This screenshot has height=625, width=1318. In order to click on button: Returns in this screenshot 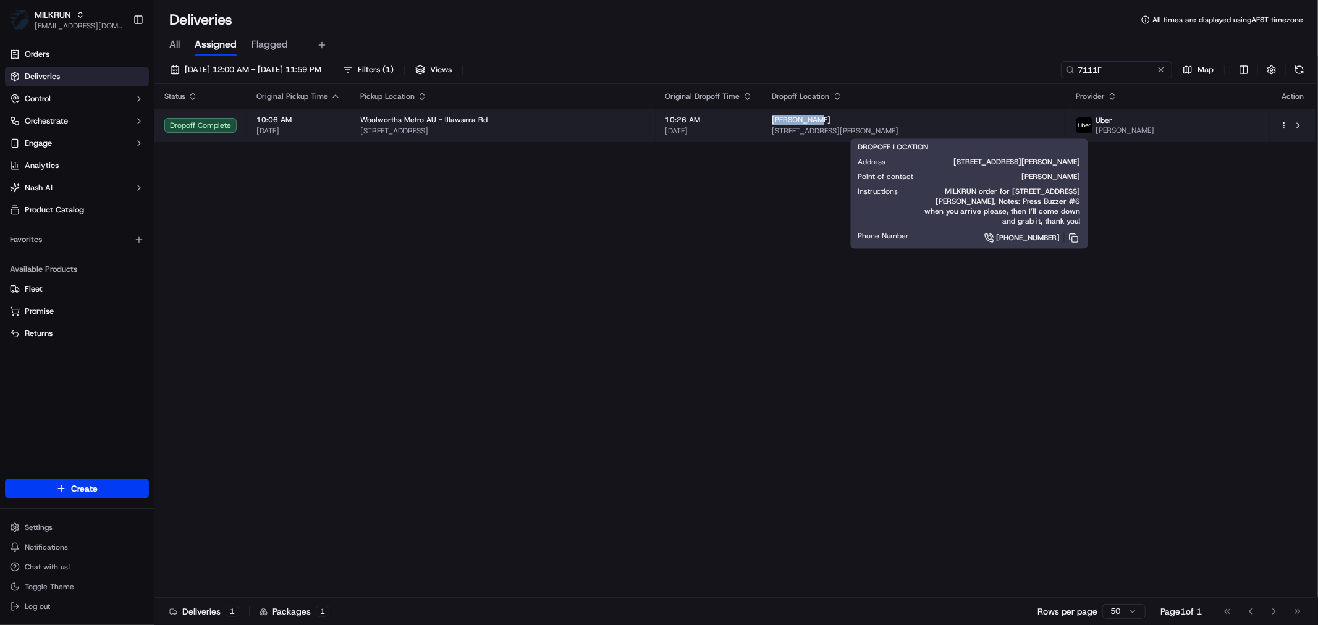, I will do `click(77, 334)`.